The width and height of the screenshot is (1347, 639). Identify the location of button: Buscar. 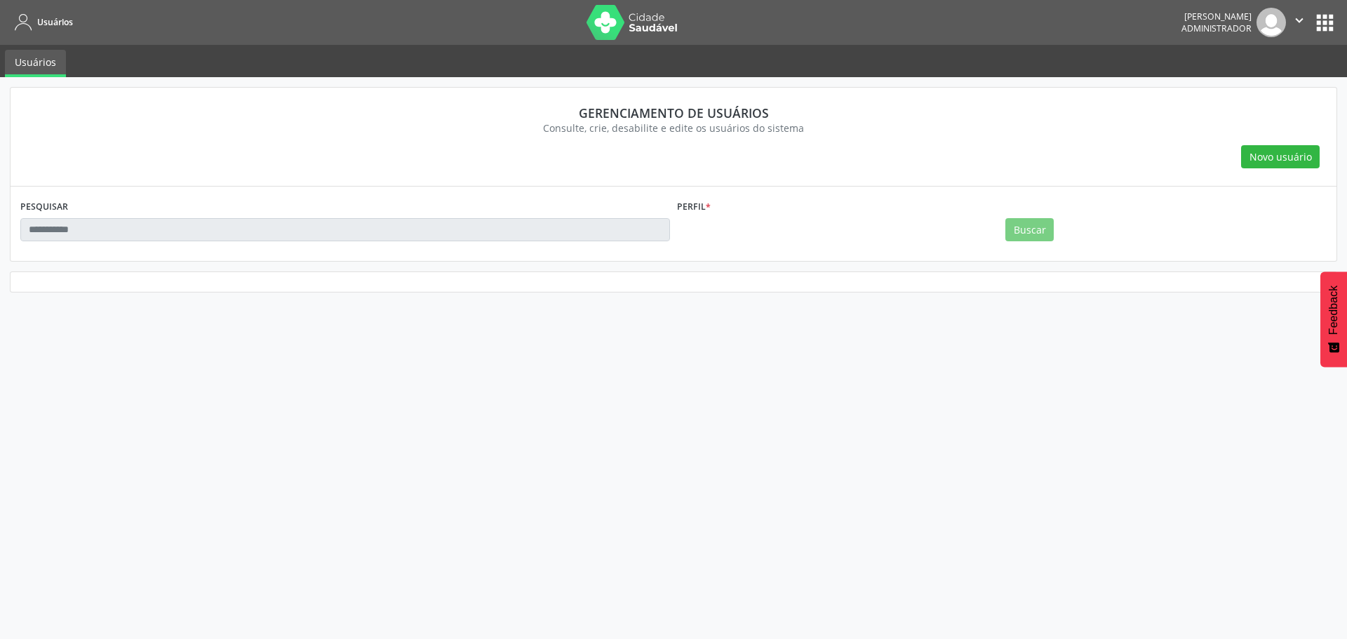
(1029, 230).